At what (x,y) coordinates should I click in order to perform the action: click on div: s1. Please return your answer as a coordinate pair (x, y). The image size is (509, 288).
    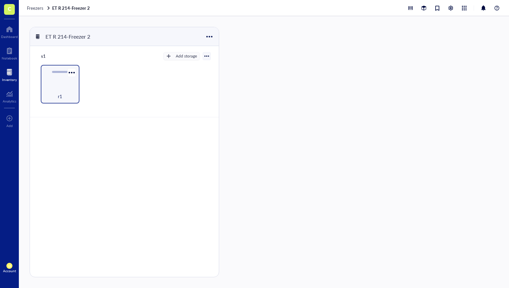
    Looking at the image, I should click on (58, 56).